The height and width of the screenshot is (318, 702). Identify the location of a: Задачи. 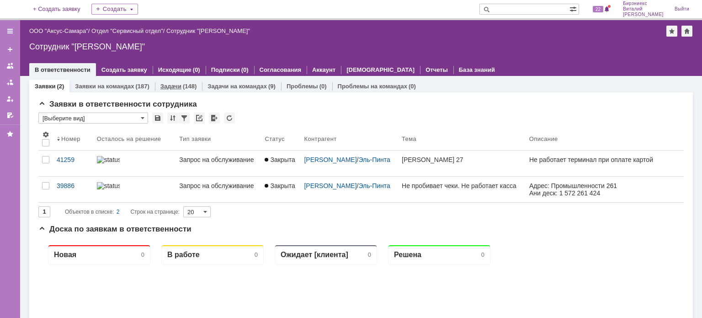
(171, 86).